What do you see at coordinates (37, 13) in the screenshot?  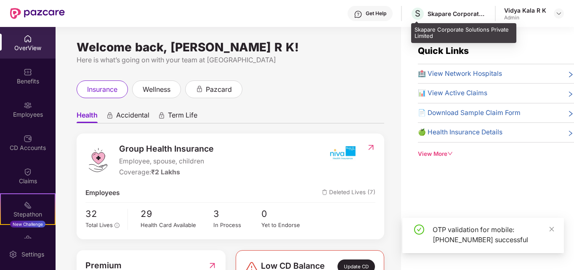 I see `img: New Pazcare Logo` at bounding box center [37, 13].